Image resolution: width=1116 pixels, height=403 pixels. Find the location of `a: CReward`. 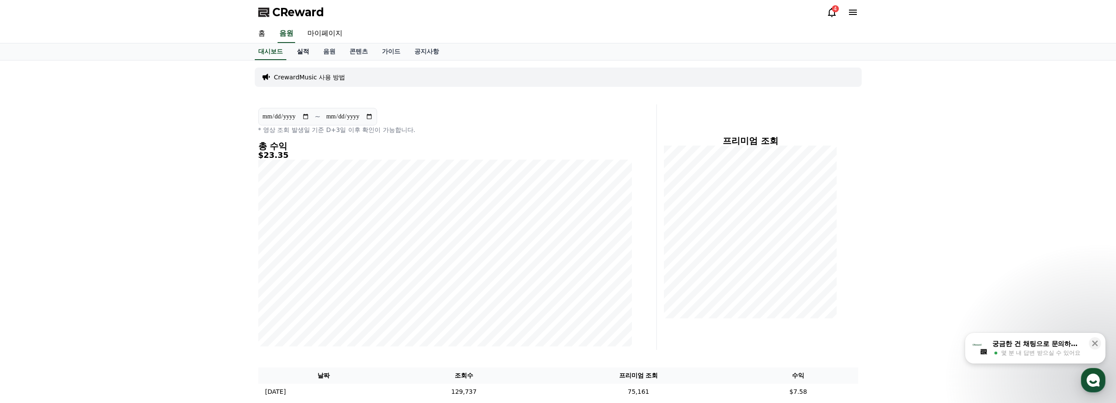

a: CReward is located at coordinates (291, 12).